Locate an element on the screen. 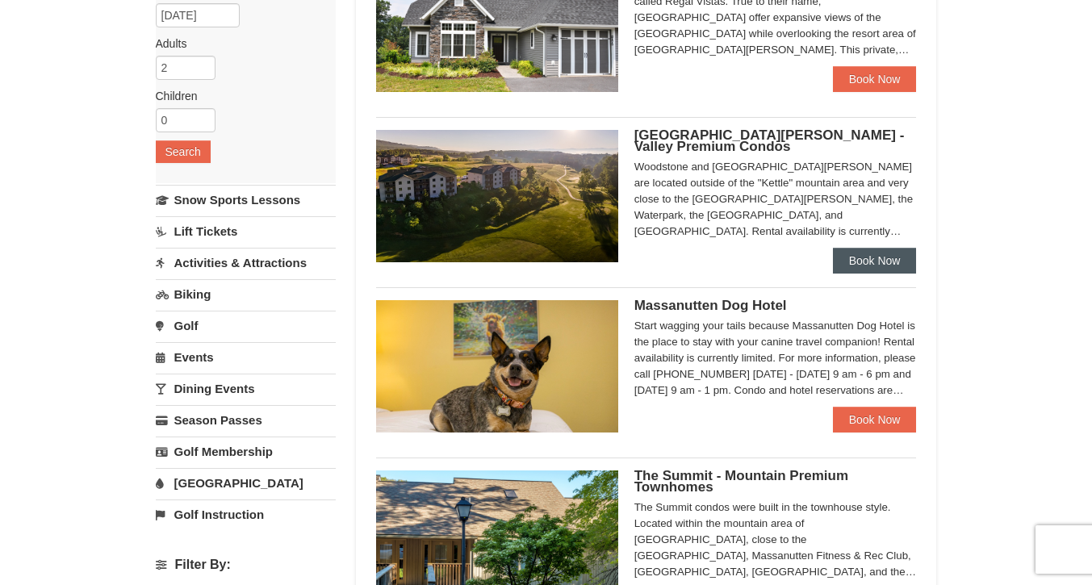 Image resolution: width=1092 pixels, height=585 pixels. div: The Summit condos were built in the townhouse style. Located within the mountain area of [GEOGRAP... is located at coordinates (775, 540).